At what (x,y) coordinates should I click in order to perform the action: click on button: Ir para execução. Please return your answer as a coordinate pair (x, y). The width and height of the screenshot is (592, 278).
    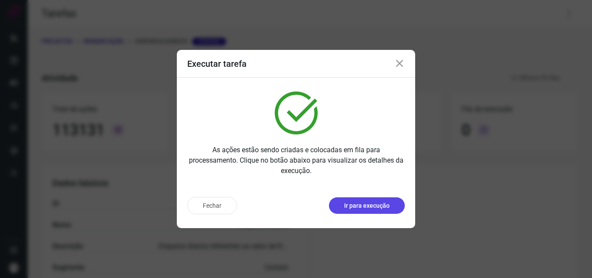
    Looking at the image, I should click on (367, 206).